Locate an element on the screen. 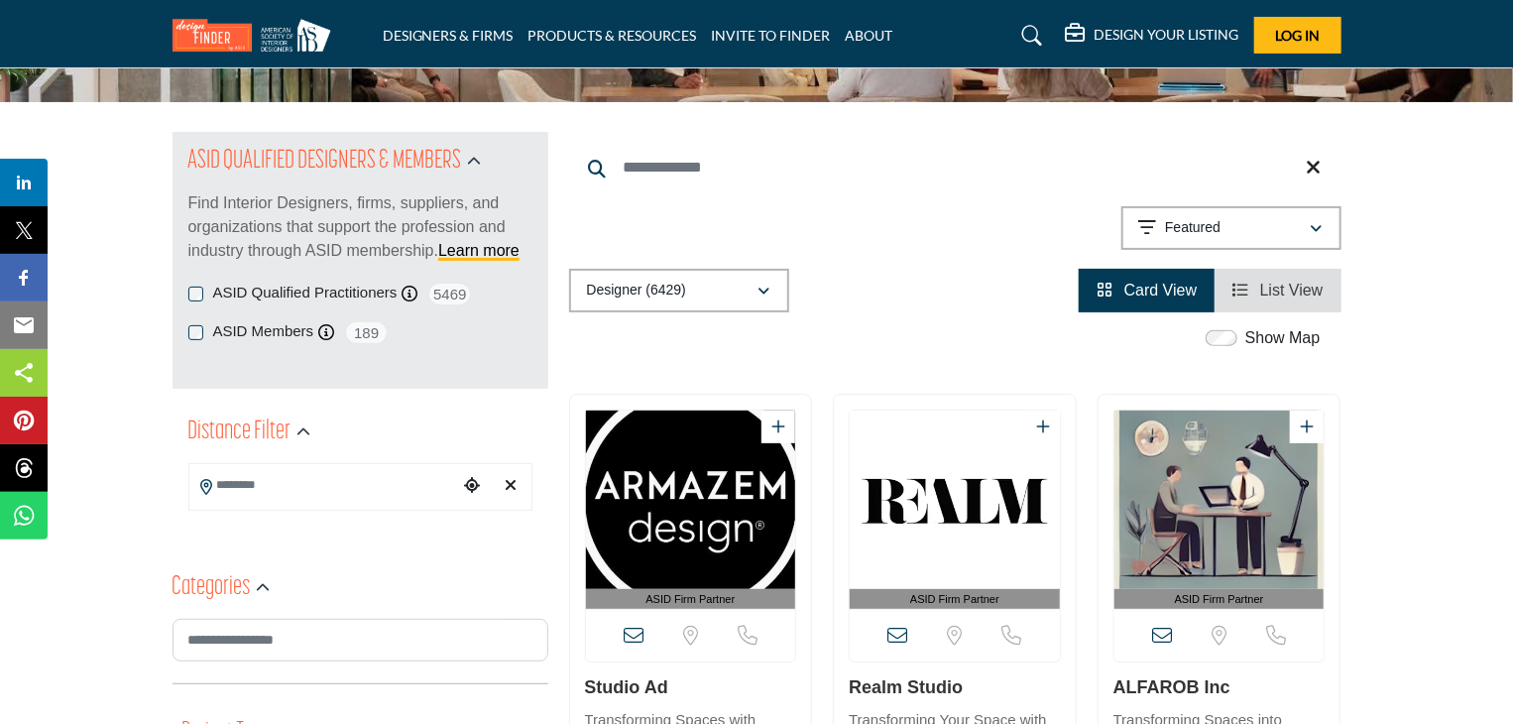 The image size is (1513, 724). input: Search Category is located at coordinates (360, 639).